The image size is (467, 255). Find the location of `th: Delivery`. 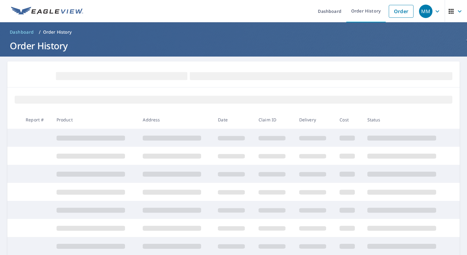

th: Delivery is located at coordinates (315, 120).